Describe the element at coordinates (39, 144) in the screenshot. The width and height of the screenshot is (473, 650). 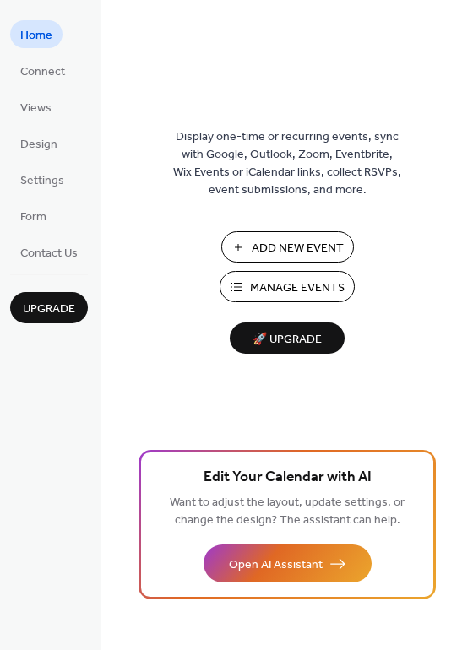
I see `span: Design` at that location.